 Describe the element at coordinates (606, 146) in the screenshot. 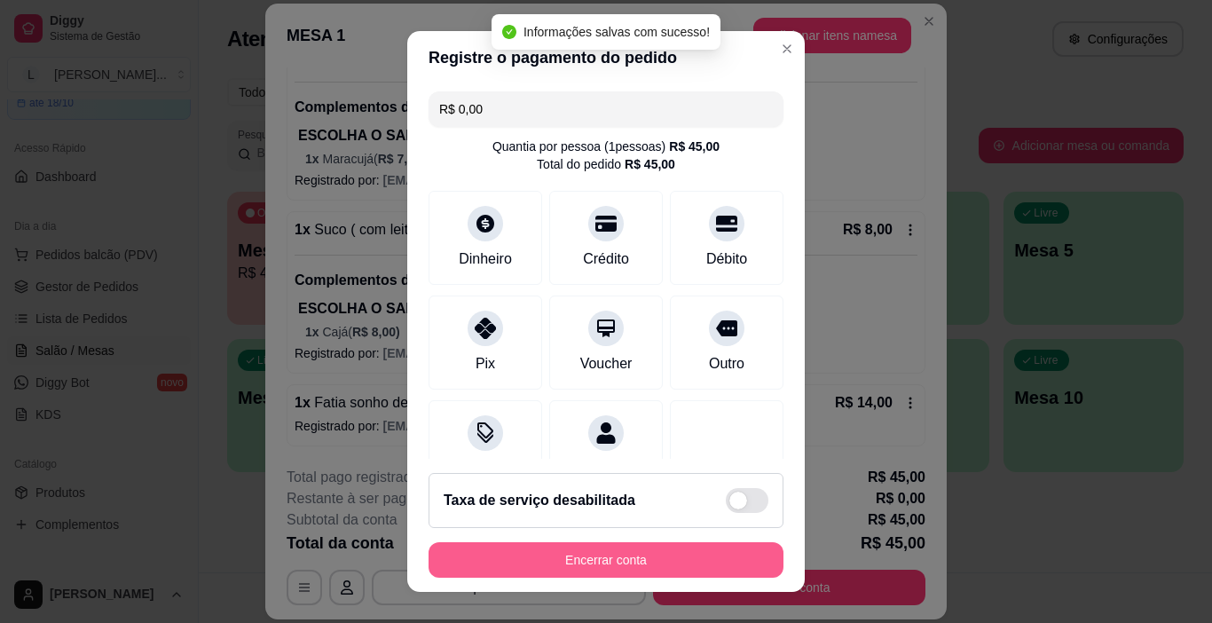

I see `div: Quantia por pessoa ( 1 pessoas)` at that location.